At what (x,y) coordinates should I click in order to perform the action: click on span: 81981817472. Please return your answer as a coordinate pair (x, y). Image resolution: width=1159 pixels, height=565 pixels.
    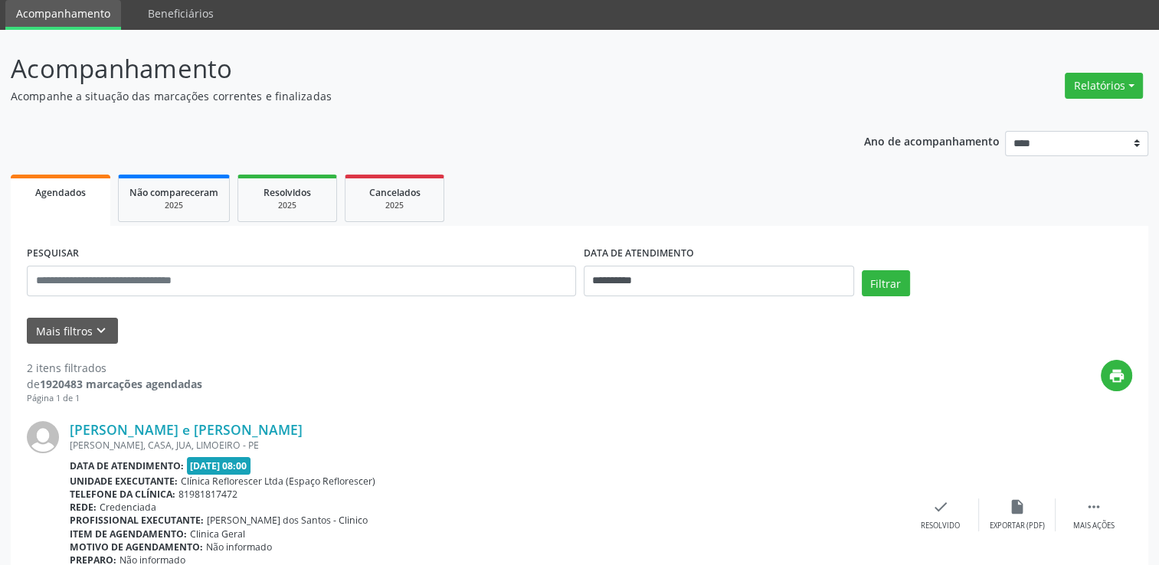
    Looking at the image, I should click on (208, 494).